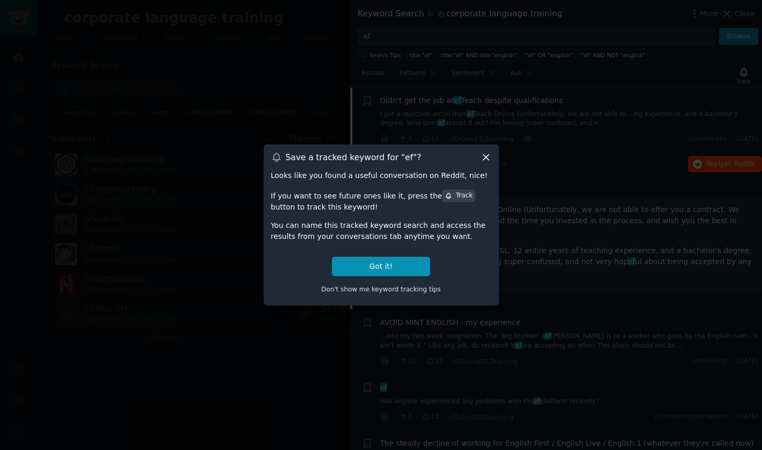 The image size is (762, 450). What do you see at coordinates (458, 196) in the screenshot?
I see `div: Track` at bounding box center [458, 196].